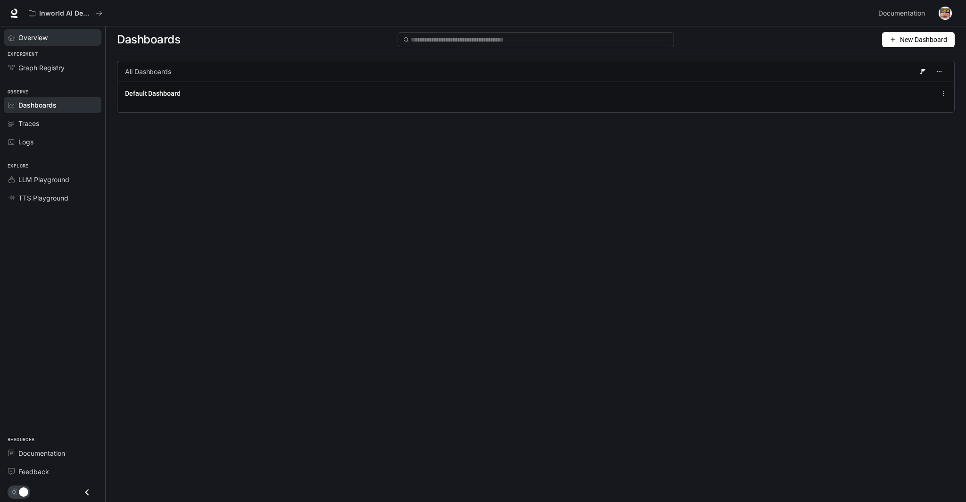  I want to click on span: Feedback, so click(33, 471).